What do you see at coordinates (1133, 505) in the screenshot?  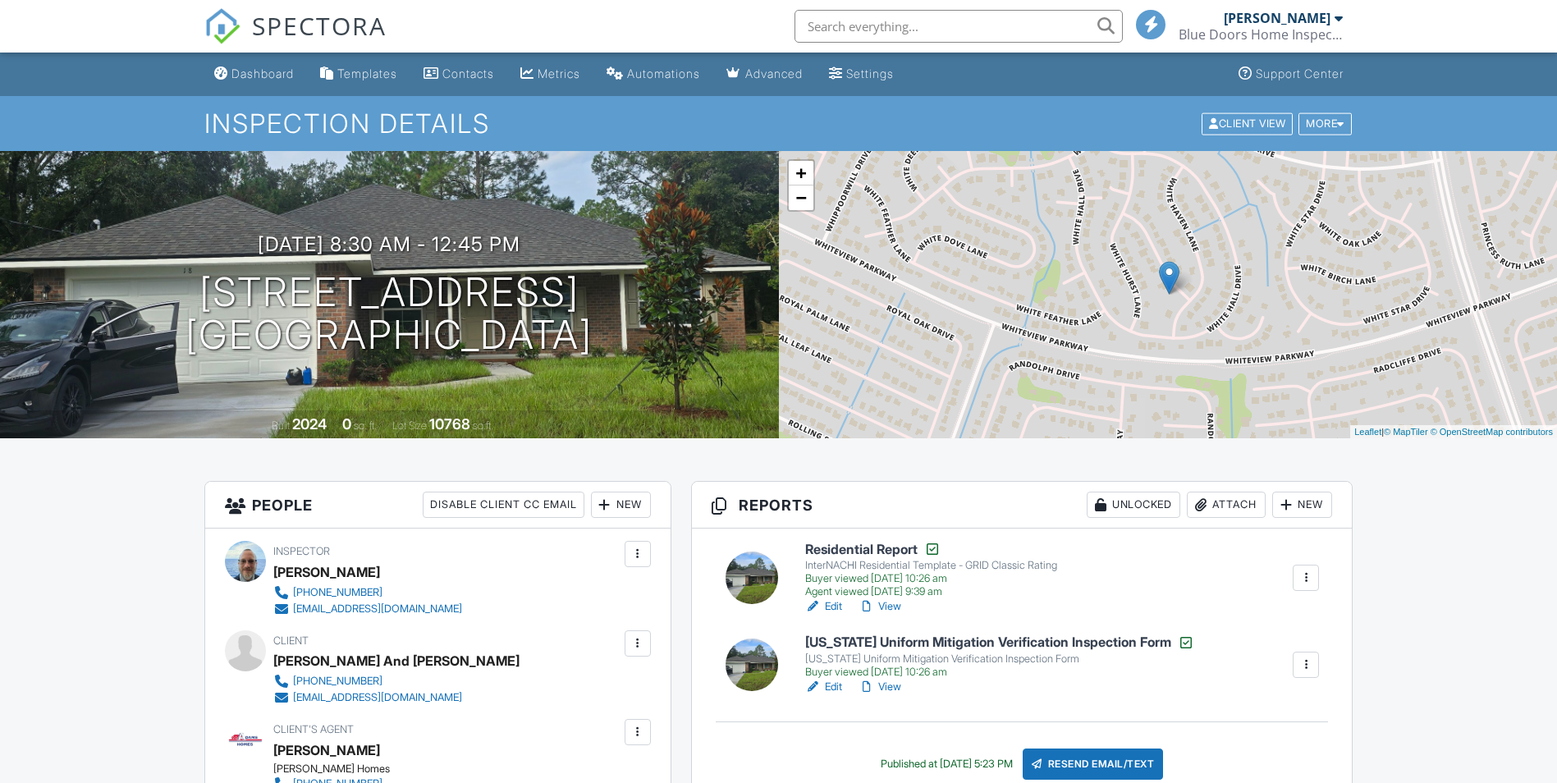 I see `div: Unlocked` at bounding box center [1133, 505].